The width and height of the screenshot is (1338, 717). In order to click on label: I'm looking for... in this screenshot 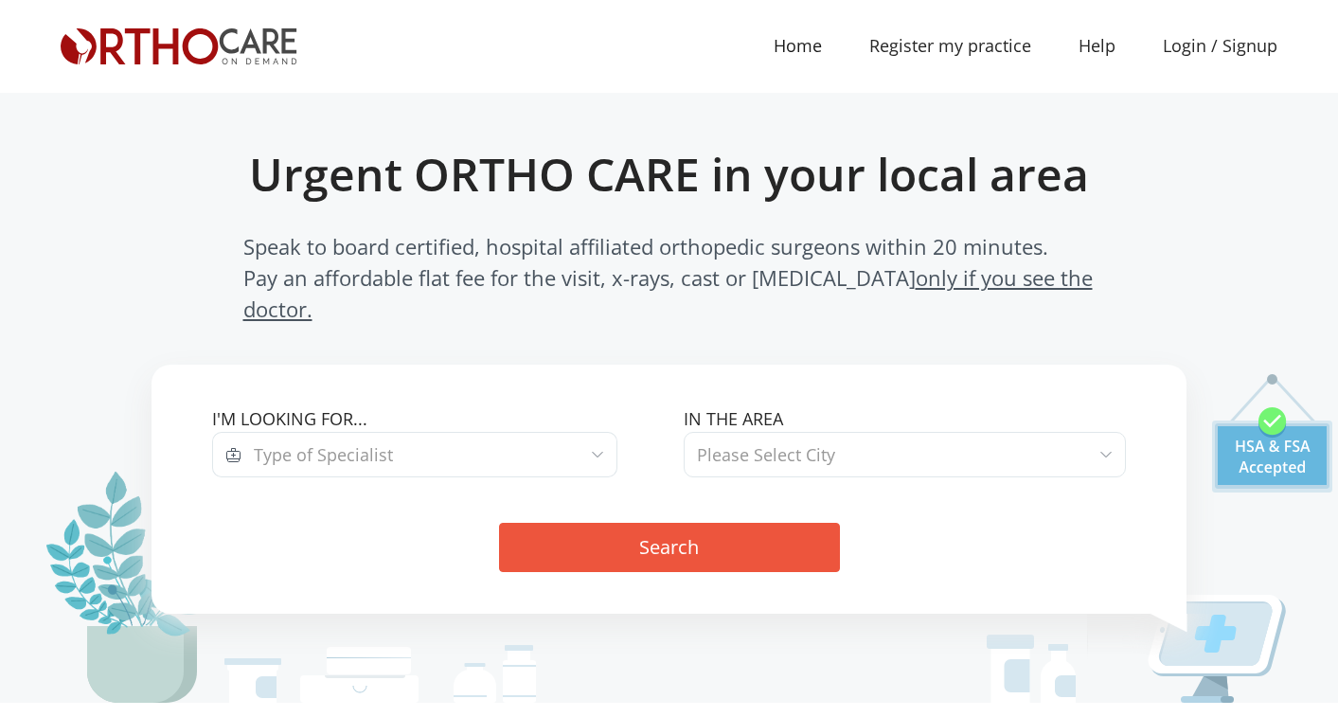, I will do `click(433, 419)`.